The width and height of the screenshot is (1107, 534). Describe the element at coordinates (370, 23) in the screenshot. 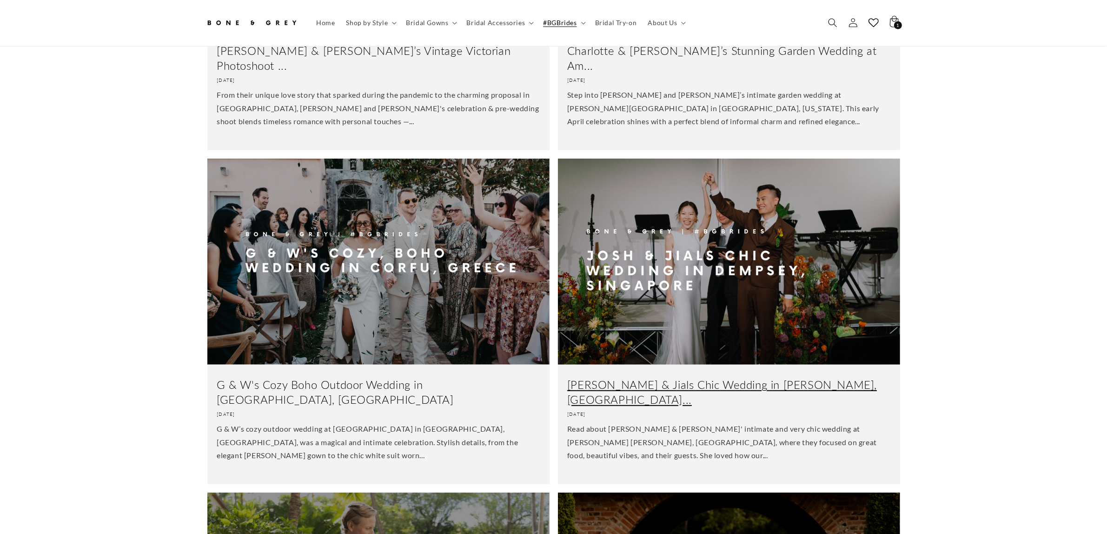

I see `summary: Shop by Style` at that location.